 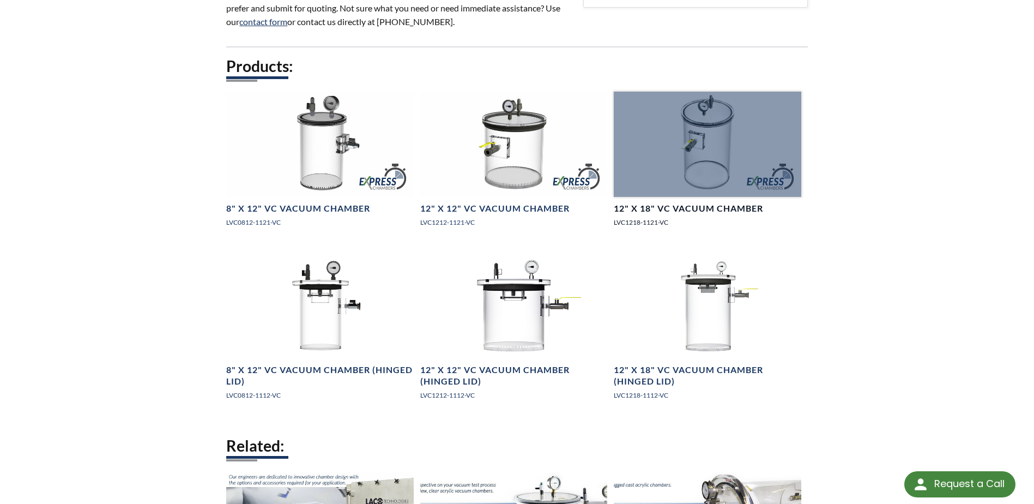 I want to click on h2: Related:, so click(x=517, y=445).